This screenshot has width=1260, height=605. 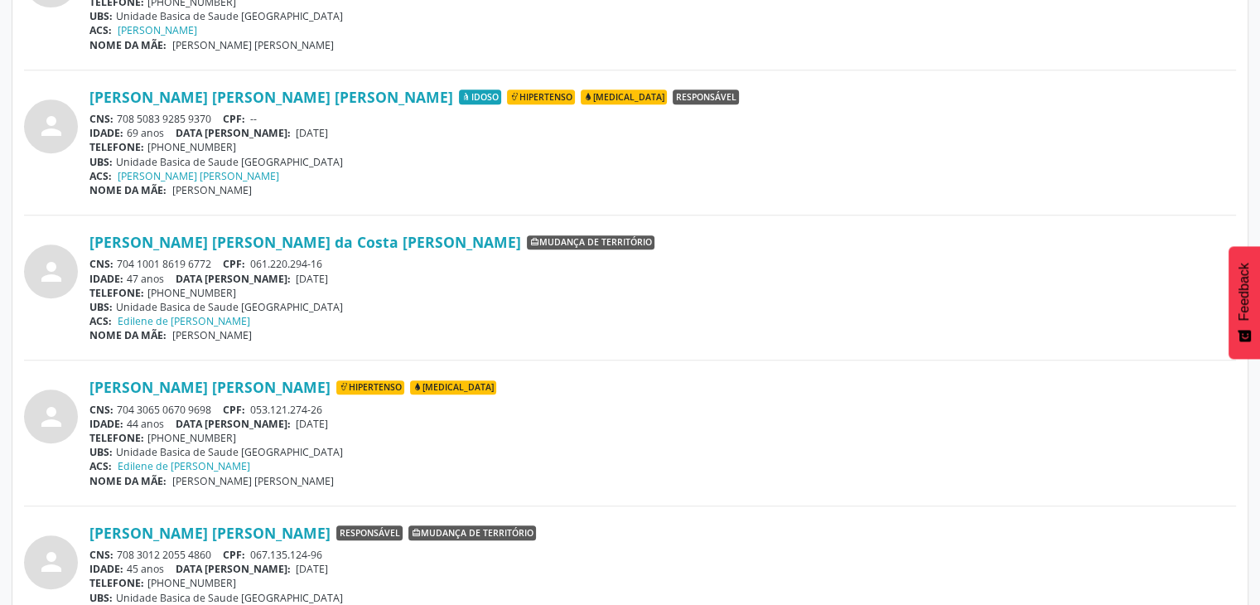 I want to click on div: 708 5083 9285 9370, so click(x=663, y=118).